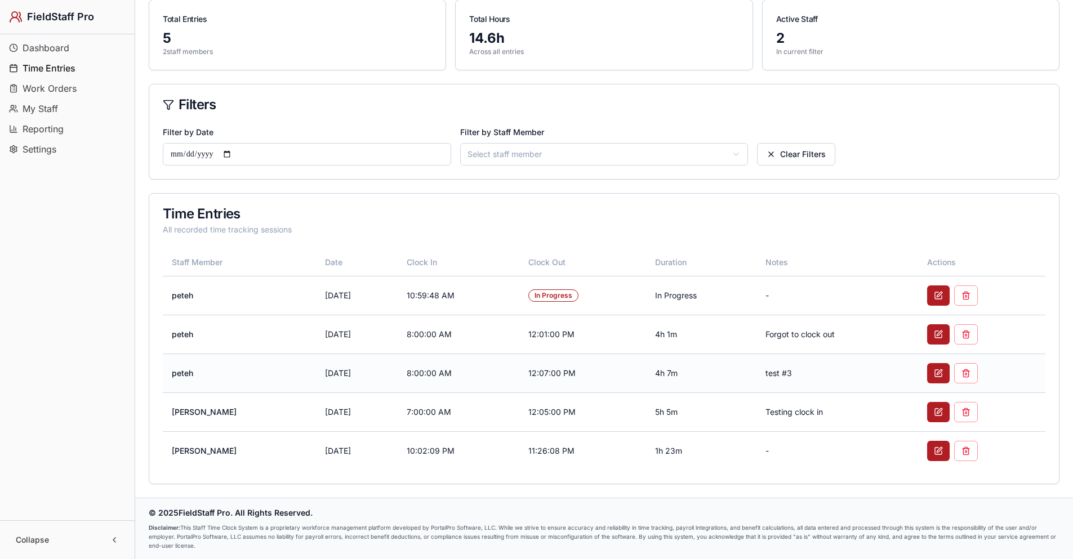  Describe the element at coordinates (582, 334) in the screenshot. I see `td: 12:01:00 PM` at that location.